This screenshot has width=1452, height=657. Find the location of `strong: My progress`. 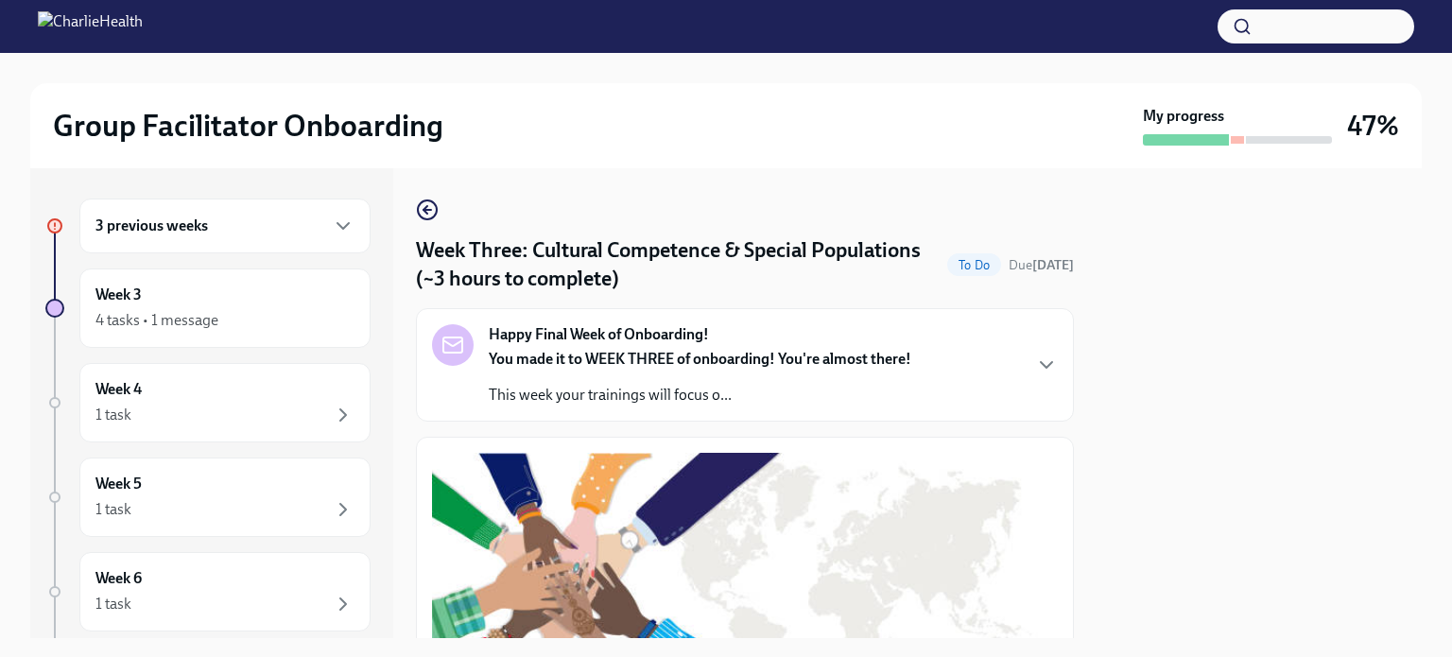

strong: My progress is located at coordinates (1183, 116).